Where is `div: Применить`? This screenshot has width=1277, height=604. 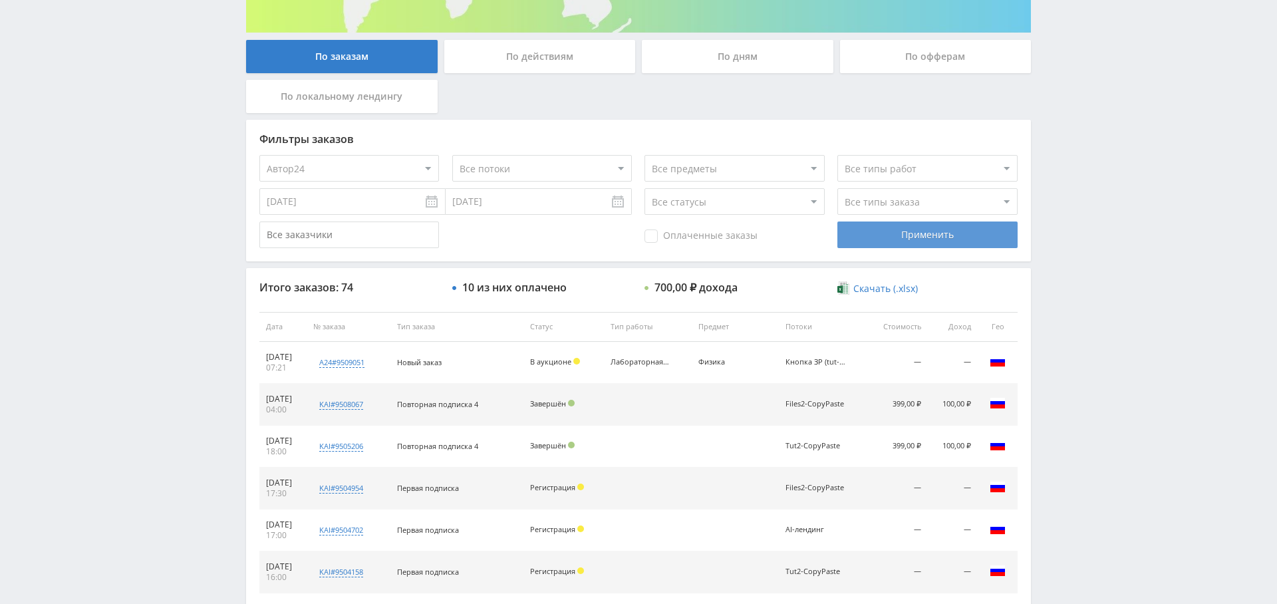 div: Применить is located at coordinates (927, 235).